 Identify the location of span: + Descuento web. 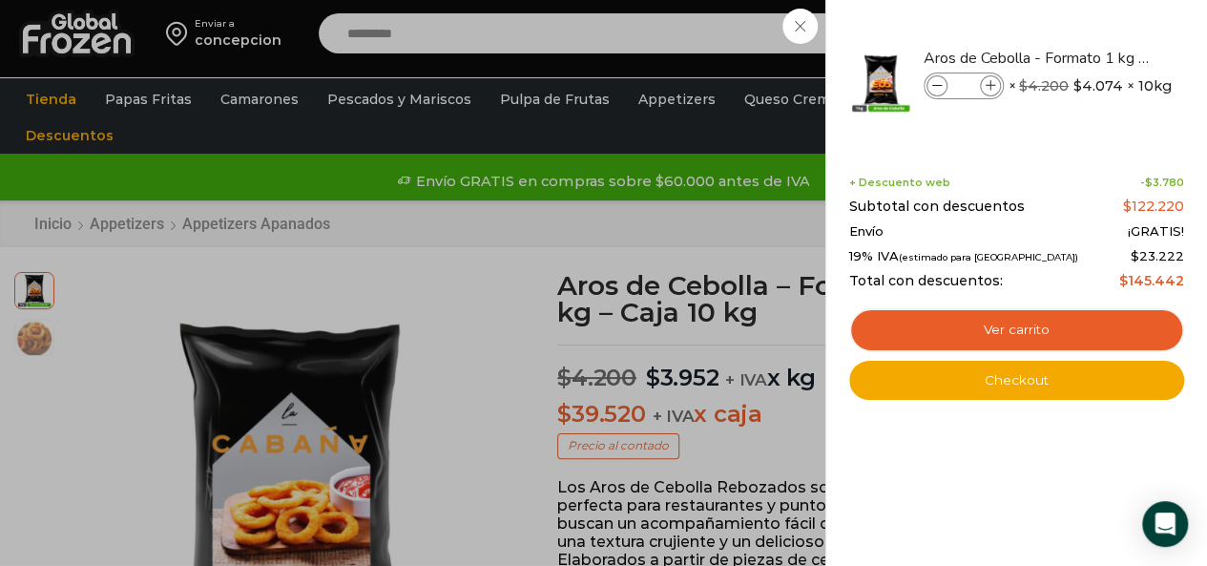
(900, 182).